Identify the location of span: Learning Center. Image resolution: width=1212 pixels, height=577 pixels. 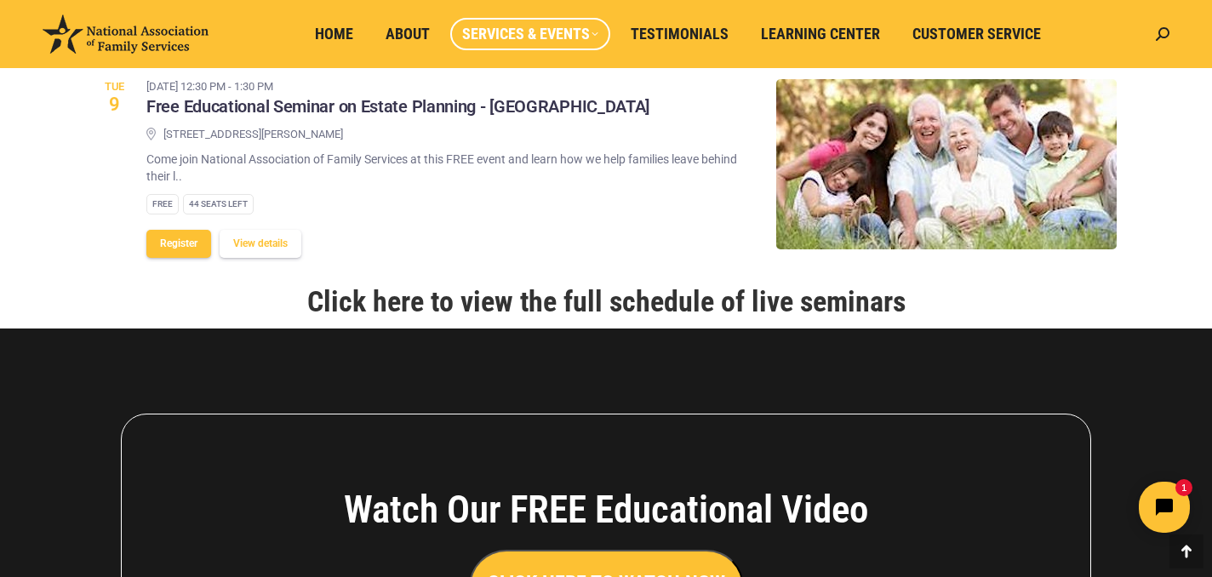
(821, 34).